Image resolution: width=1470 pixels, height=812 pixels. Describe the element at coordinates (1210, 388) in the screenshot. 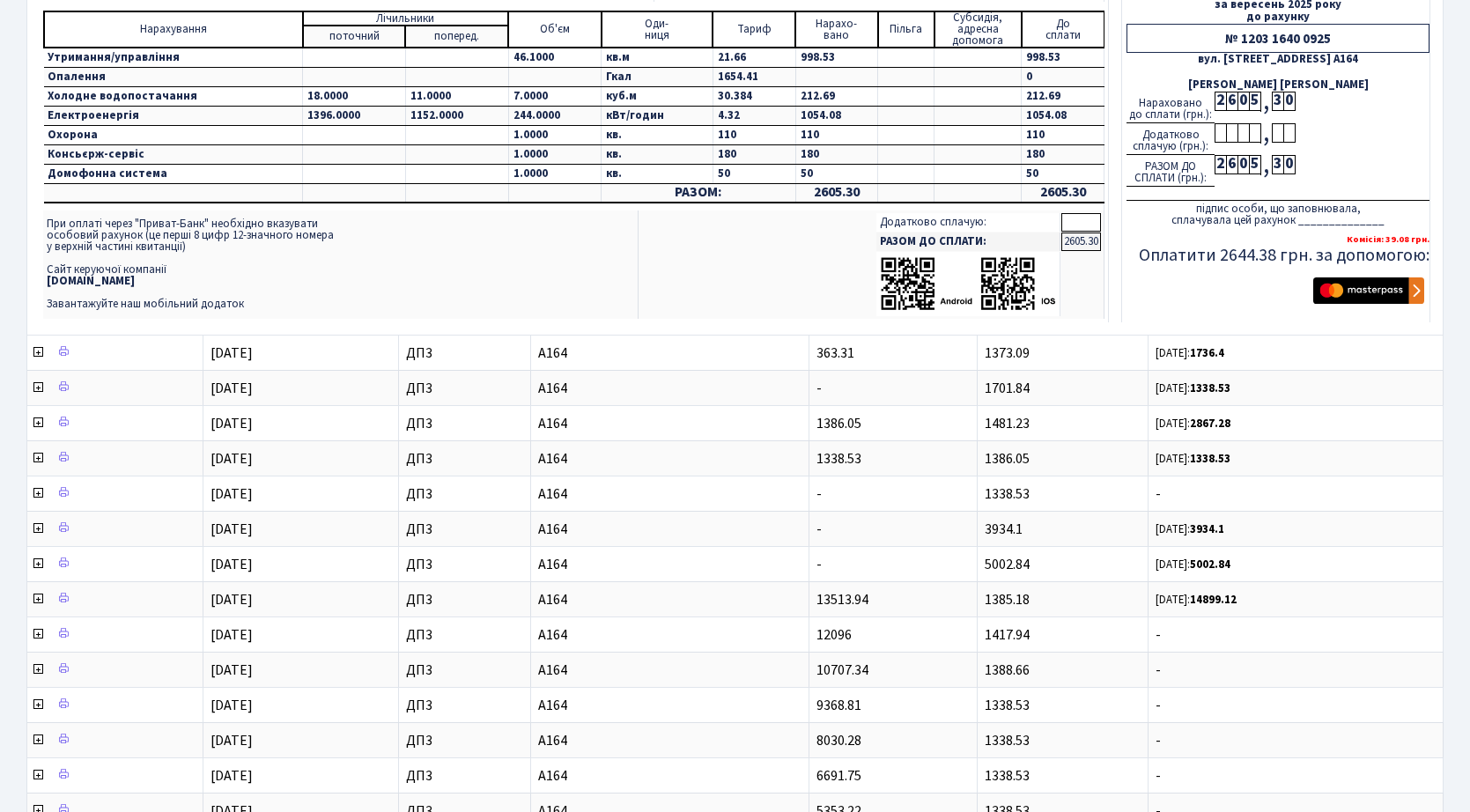

I see `b: 1338.53` at that location.